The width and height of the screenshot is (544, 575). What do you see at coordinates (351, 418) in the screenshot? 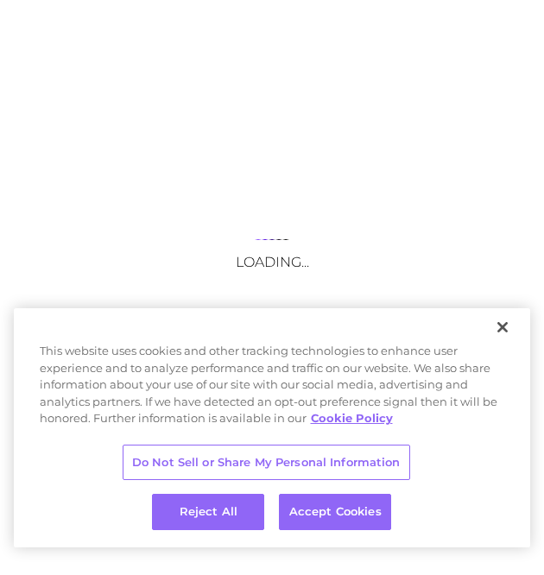
I see `a: More information about your privacy, opens in a new tab` at bounding box center [351, 418].